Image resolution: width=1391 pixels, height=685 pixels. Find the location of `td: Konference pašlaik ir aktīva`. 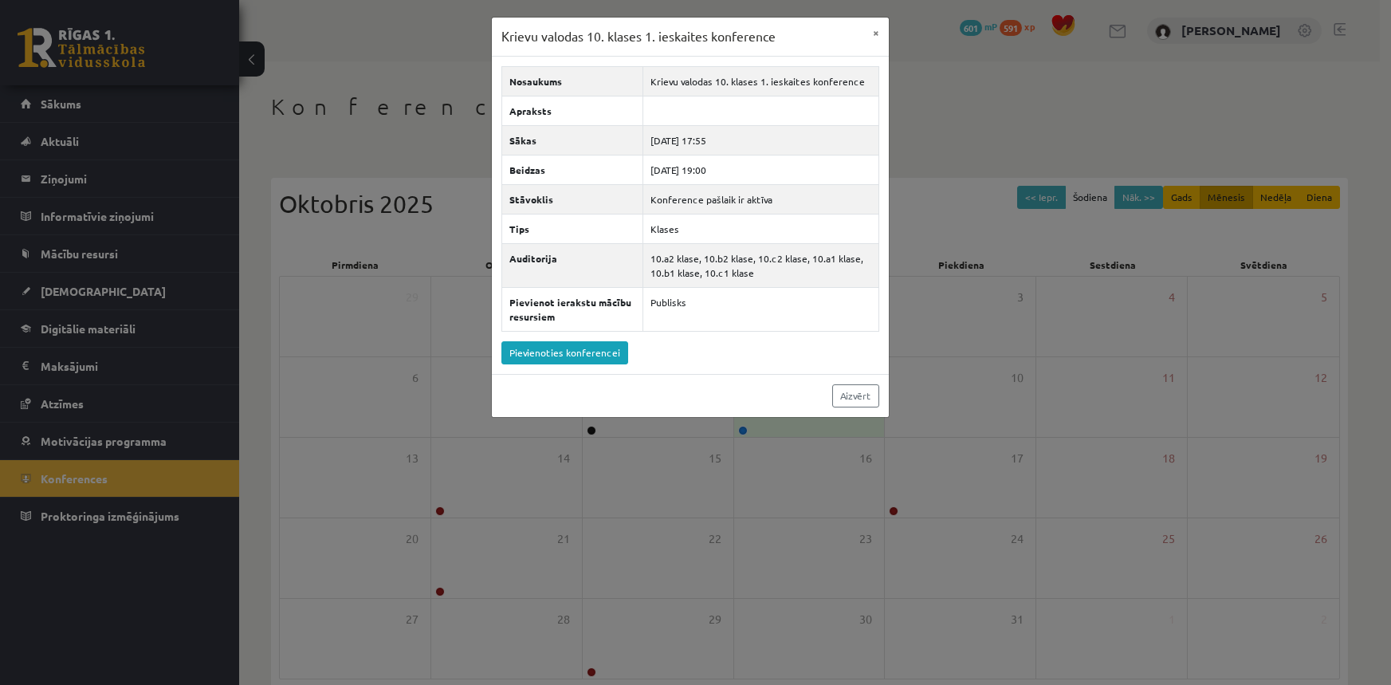

td: Konference pašlaik ir aktīva is located at coordinates (760, 198).